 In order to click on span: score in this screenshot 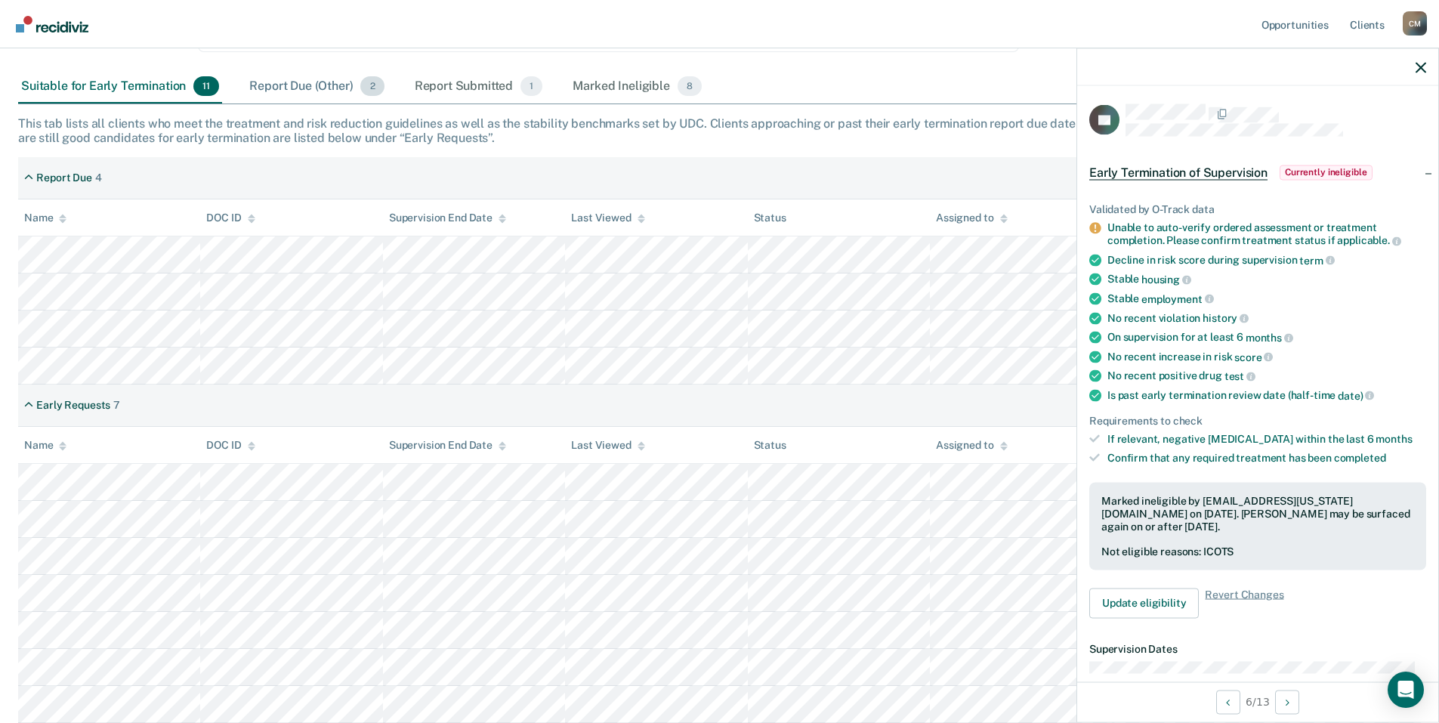, I will do `click(1253, 357)`.